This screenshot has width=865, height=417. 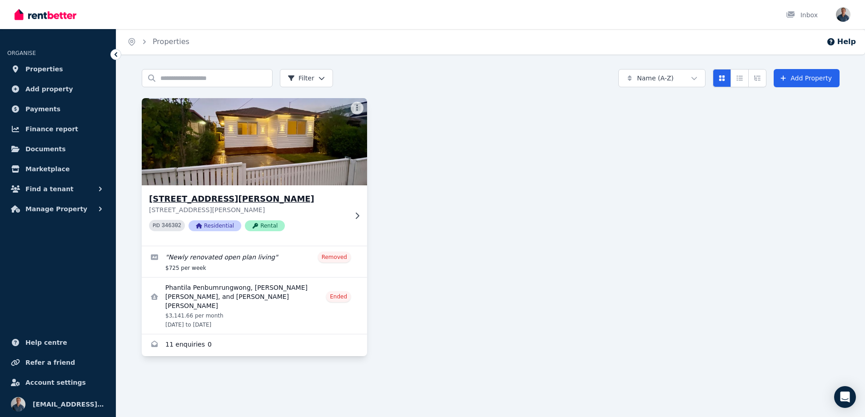 I want to click on span: Documents, so click(x=45, y=149).